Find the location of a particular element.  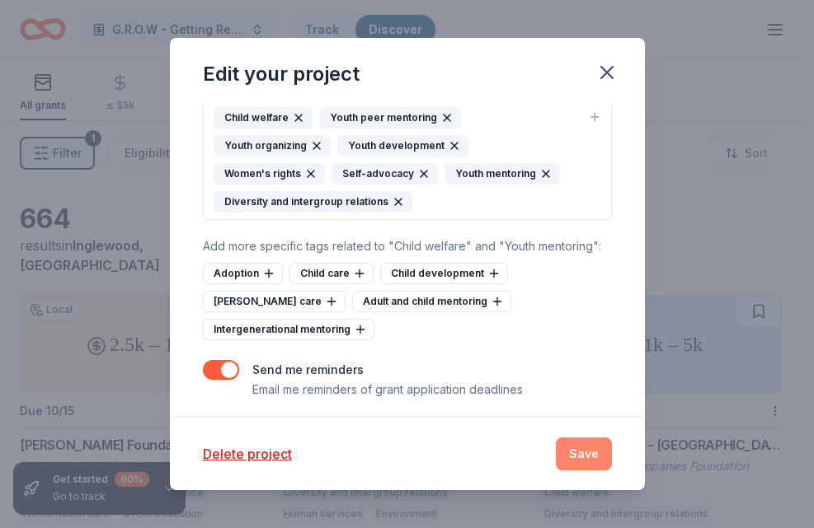

button: Save is located at coordinates (584, 454).